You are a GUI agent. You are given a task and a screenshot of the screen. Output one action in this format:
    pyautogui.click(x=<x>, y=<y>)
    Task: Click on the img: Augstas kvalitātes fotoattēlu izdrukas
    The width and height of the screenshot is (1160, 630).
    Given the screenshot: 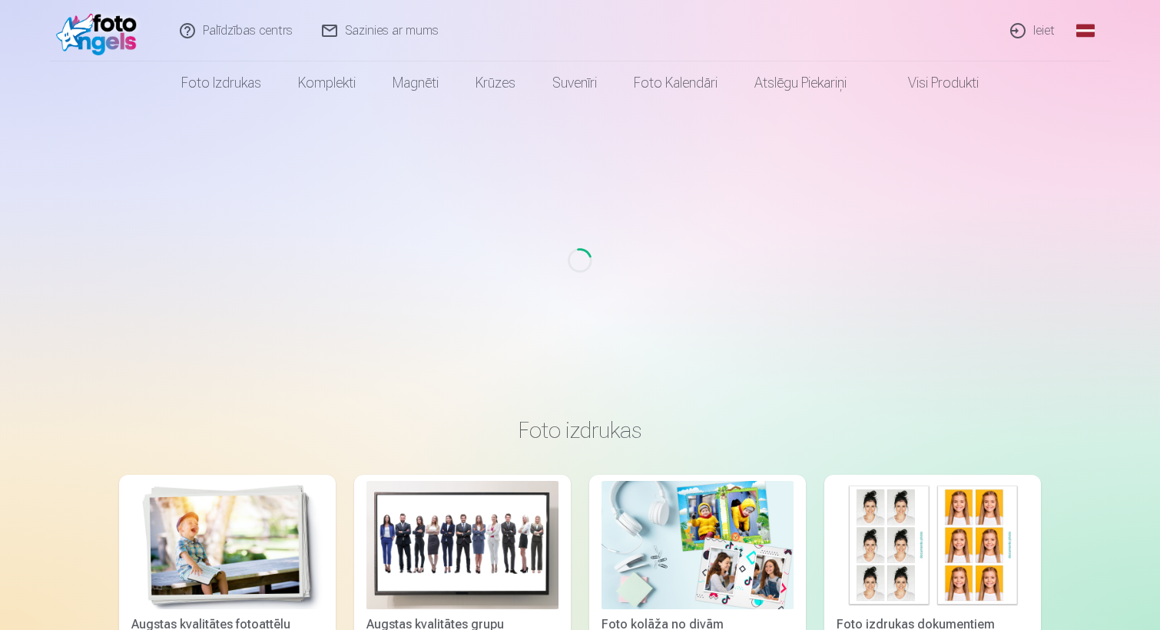 What is the action you would take?
    pyautogui.click(x=227, y=545)
    